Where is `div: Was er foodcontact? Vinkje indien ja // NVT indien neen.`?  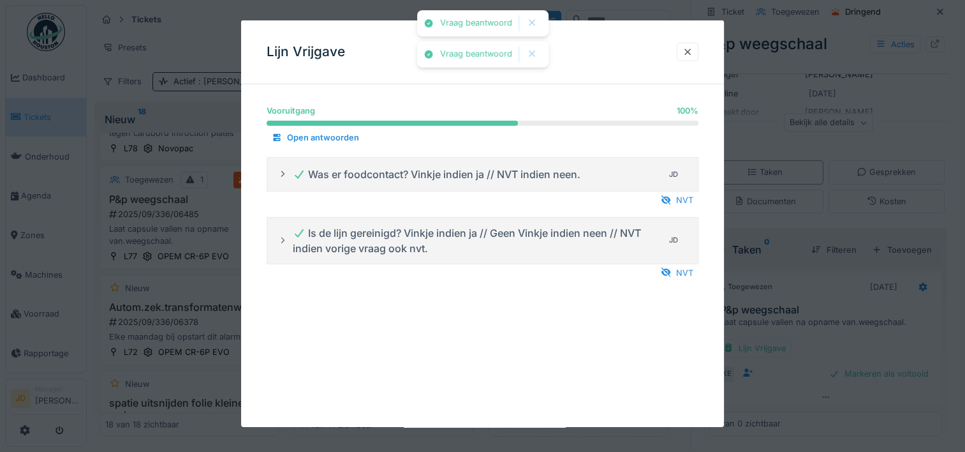
div: Was er foodcontact? Vinkje indien ja // NVT indien neen. is located at coordinates (436, 174).